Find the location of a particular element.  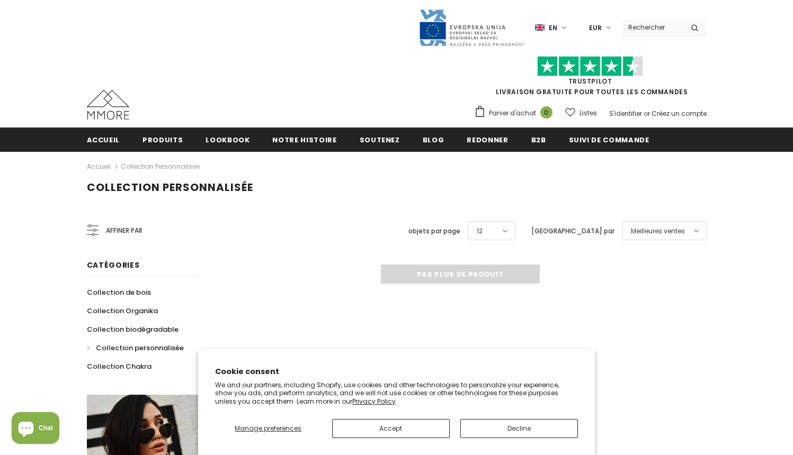

a: B2B is located at coordinates (539, 139).